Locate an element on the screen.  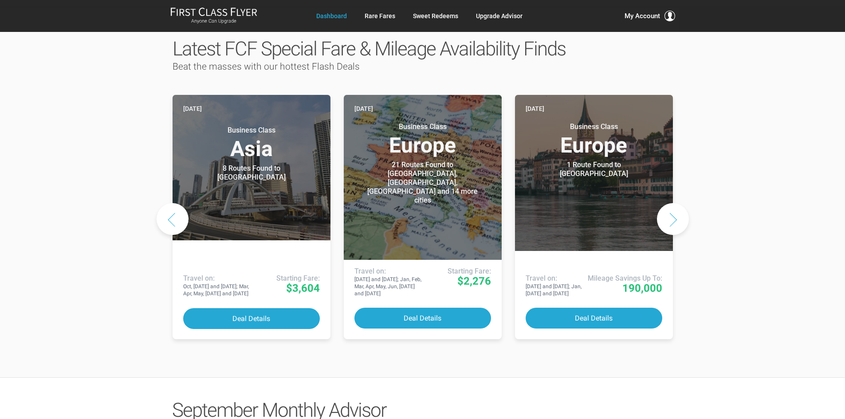
span: Latest FCF Special Fare & Mileage Availability Finds is located at coordinates (369, 49).